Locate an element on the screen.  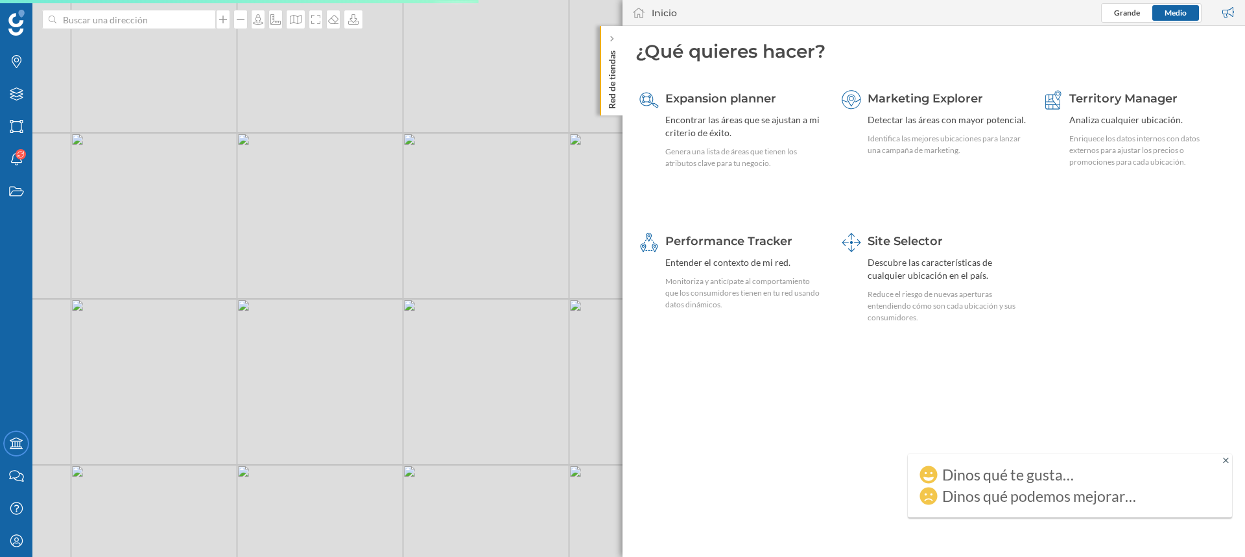
img: explorer.svg is located at coordinates (851, 100).